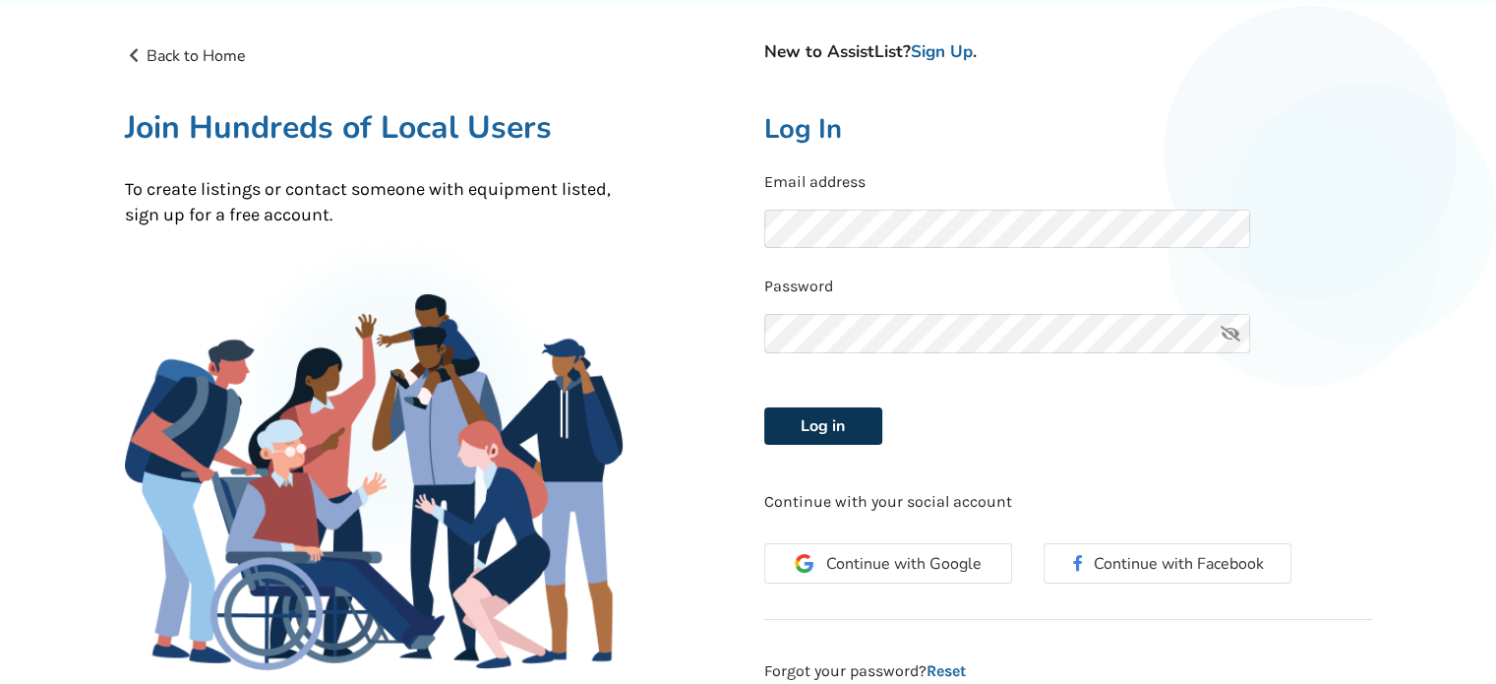  I want to click on p: Continue with your social account, so click(1068, 502).